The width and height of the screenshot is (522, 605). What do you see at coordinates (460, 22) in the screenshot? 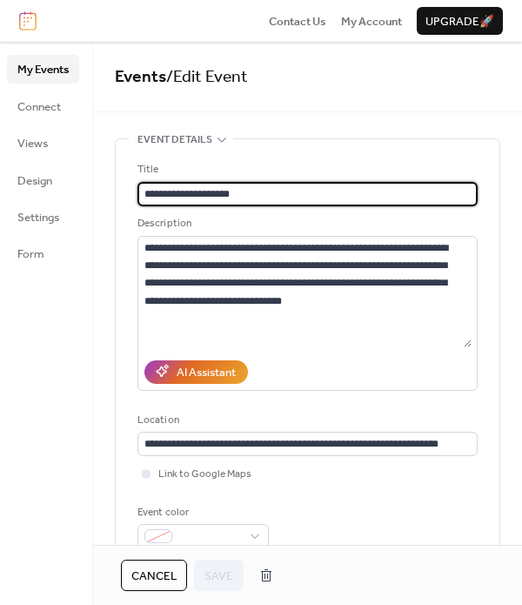
I see `span: Upgrade 🚀` at bounding box center [460, 22].